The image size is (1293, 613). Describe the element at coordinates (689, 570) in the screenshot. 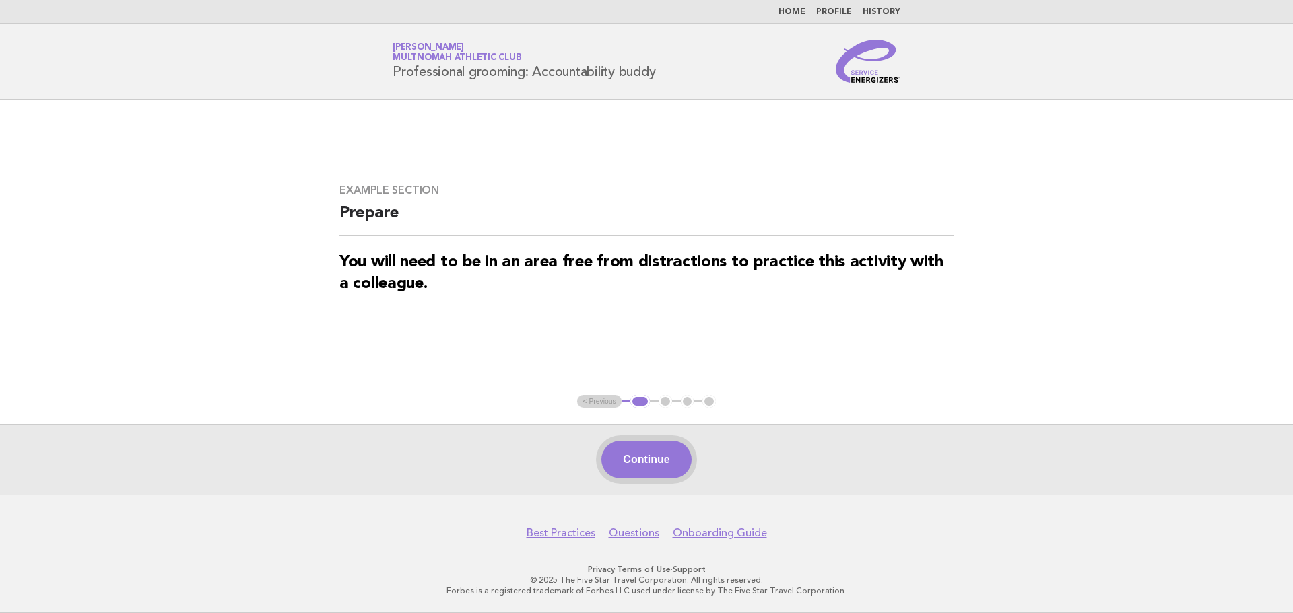

I see `a: Support` at that location.